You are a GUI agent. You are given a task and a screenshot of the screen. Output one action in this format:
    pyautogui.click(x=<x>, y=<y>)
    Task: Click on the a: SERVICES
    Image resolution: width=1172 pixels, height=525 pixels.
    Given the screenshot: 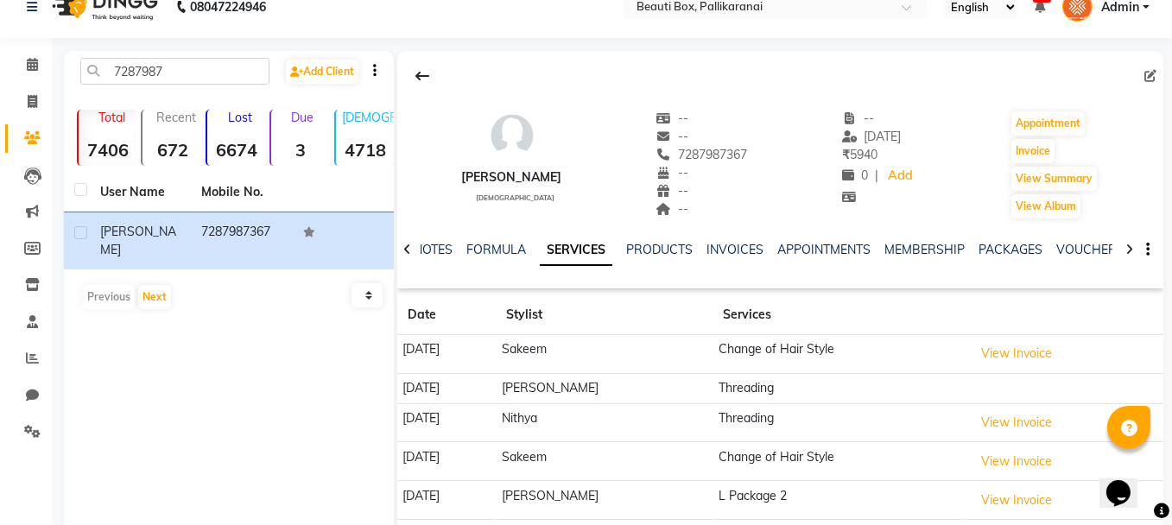 What is the action you would take?
    pyautogui.click(x=576, y=250)
    